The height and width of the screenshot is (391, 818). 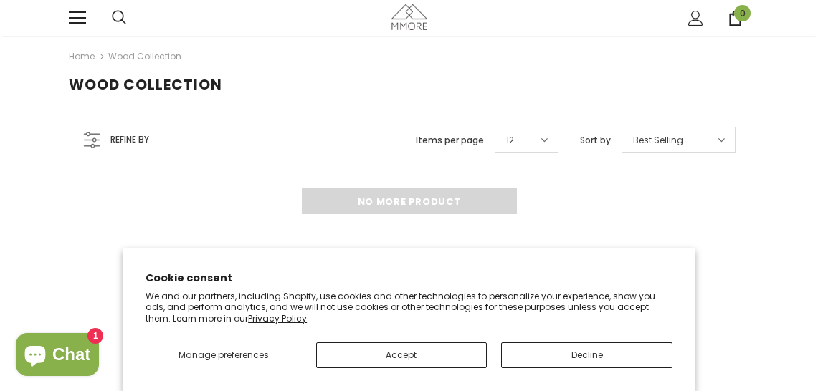 I want to click on label: Items per page, so click(x=449, y=141).